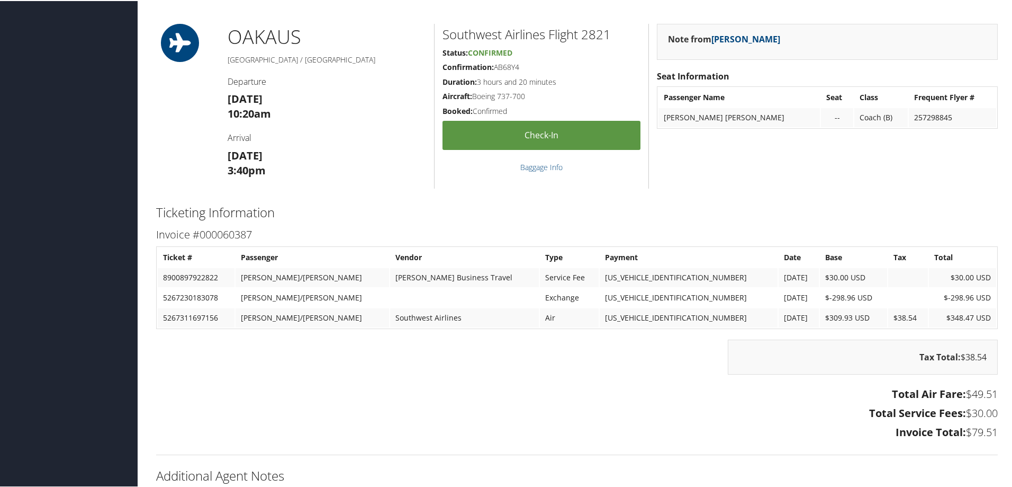 The image size is (1012, 487). I want to click on th: Passenger Name, so click(739, 96).